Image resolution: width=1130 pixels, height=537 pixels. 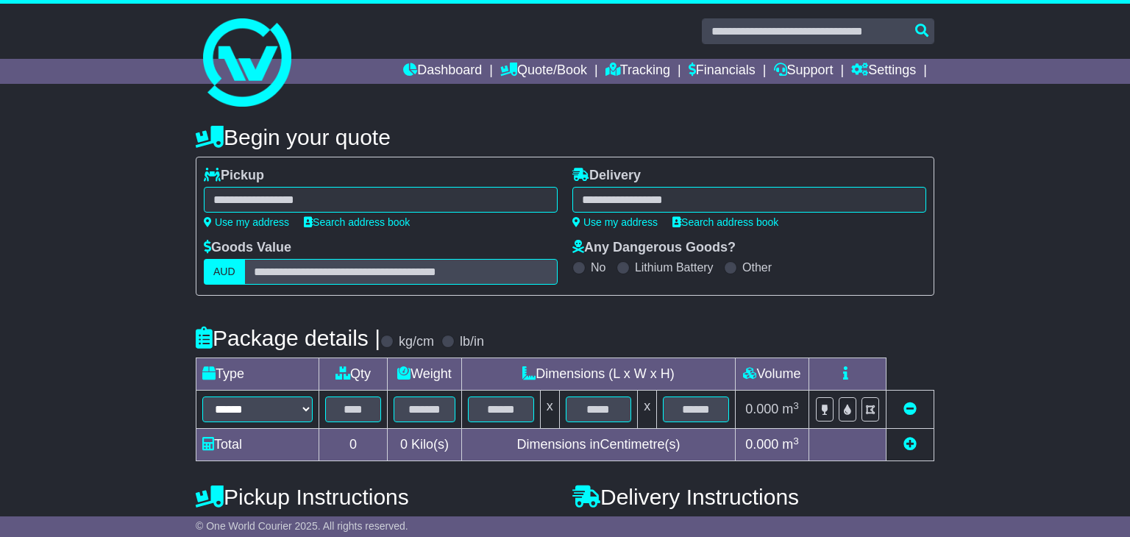 I want to click on h4: Begin your quote, so click(x=565, y=137).